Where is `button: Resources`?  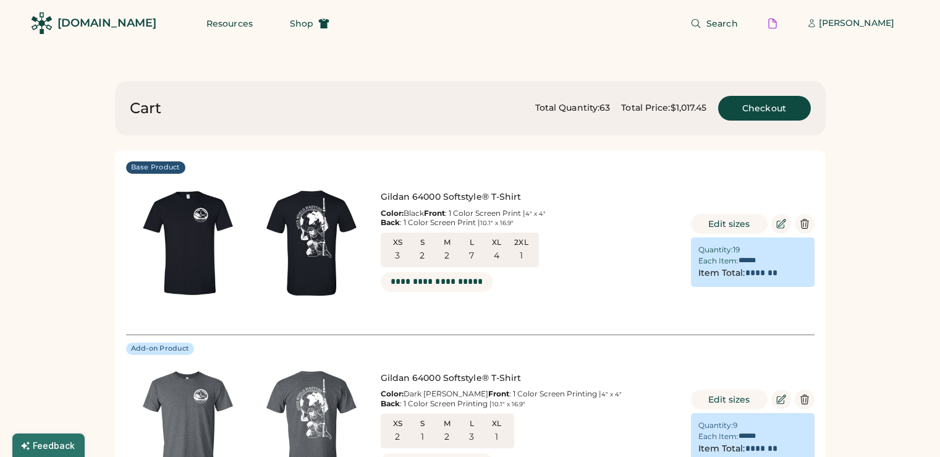 button: Resources is located at coordinates (229, 23).